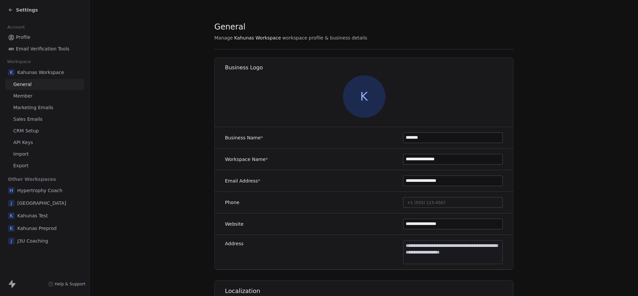 Image resolution: width=638 pixels, height=296 pixels. I want to click on span: Kahunas Test, so click(33, 216).